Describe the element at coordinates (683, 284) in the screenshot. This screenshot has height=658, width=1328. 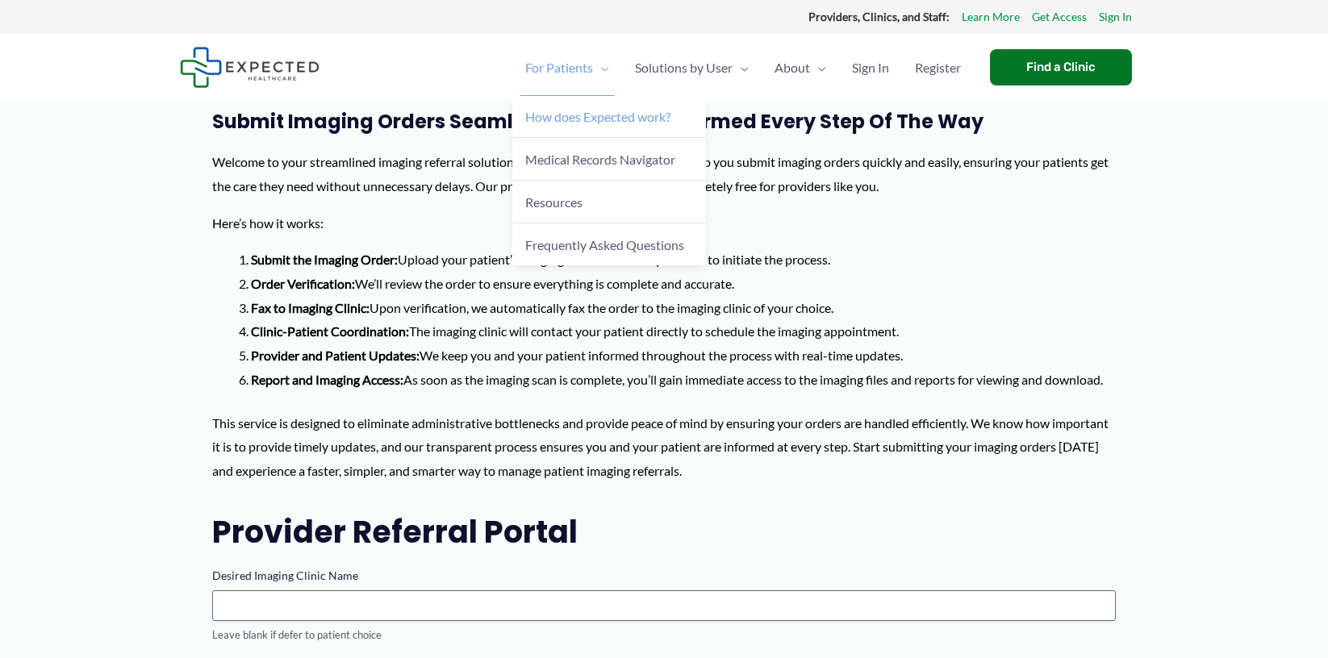
I see `li: We’ll review the order to ensure everything is complete and accurate.` at that location.